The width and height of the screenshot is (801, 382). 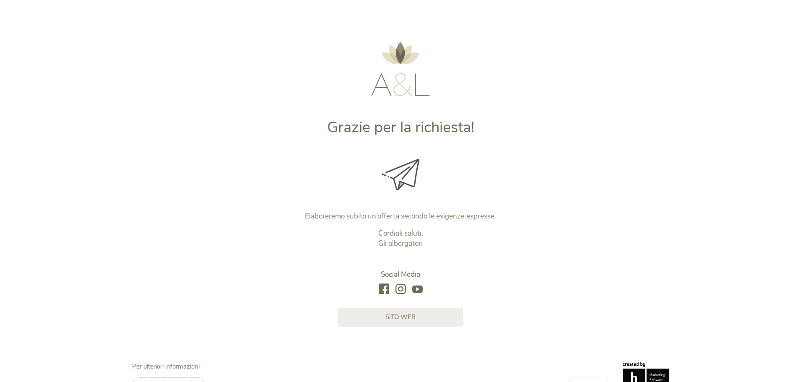 What do you see at coordinates (401, 69) in the screenshot?
I see `img: AMONTI & LUNARIS Wellnessresort` at bounding box center [401, 69].